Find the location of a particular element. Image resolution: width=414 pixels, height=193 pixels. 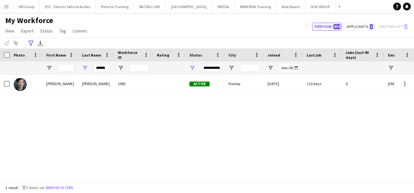

span: Rating is located at coordinates (163, 55).